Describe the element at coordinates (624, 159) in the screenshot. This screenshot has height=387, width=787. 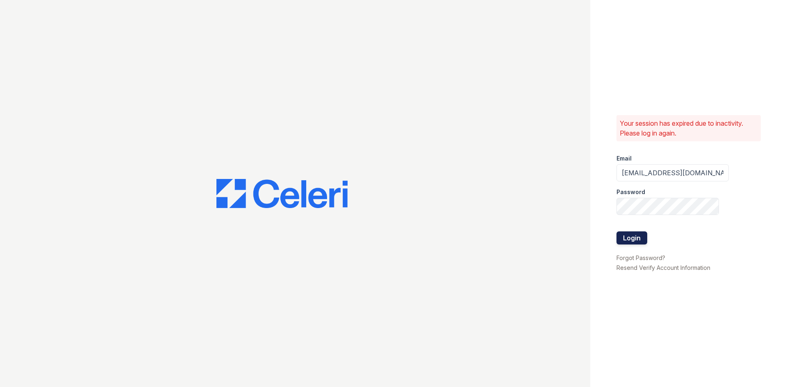
I see `label: Email` at that location.